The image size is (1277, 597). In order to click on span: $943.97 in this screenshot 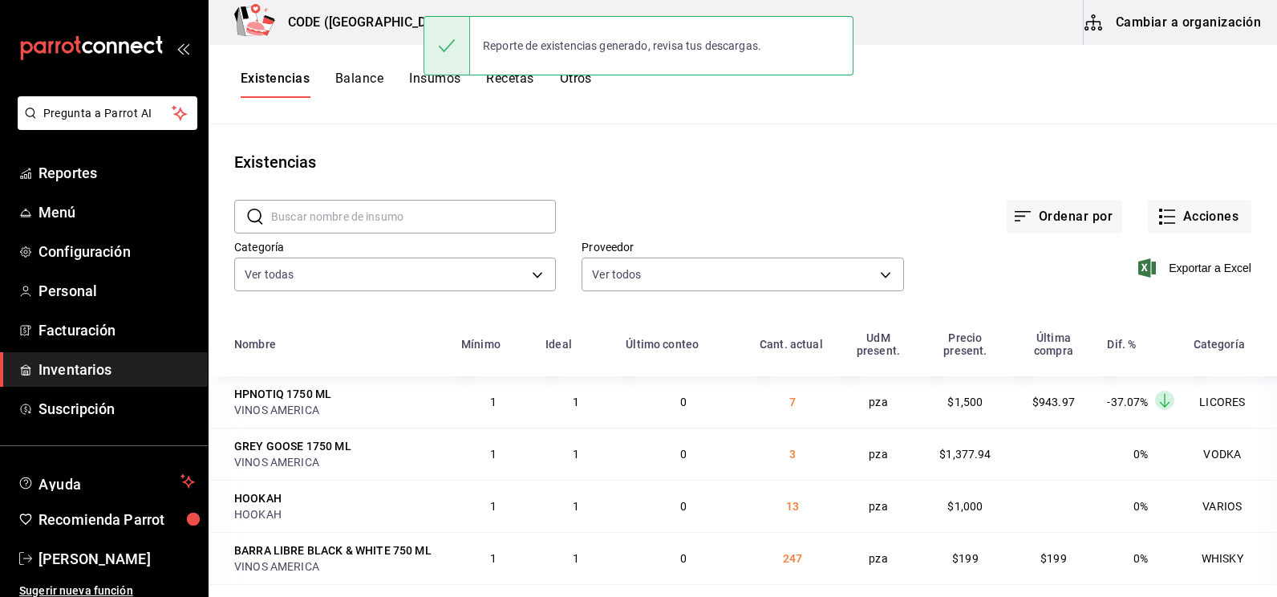, I will do `click(1053, 402)`.